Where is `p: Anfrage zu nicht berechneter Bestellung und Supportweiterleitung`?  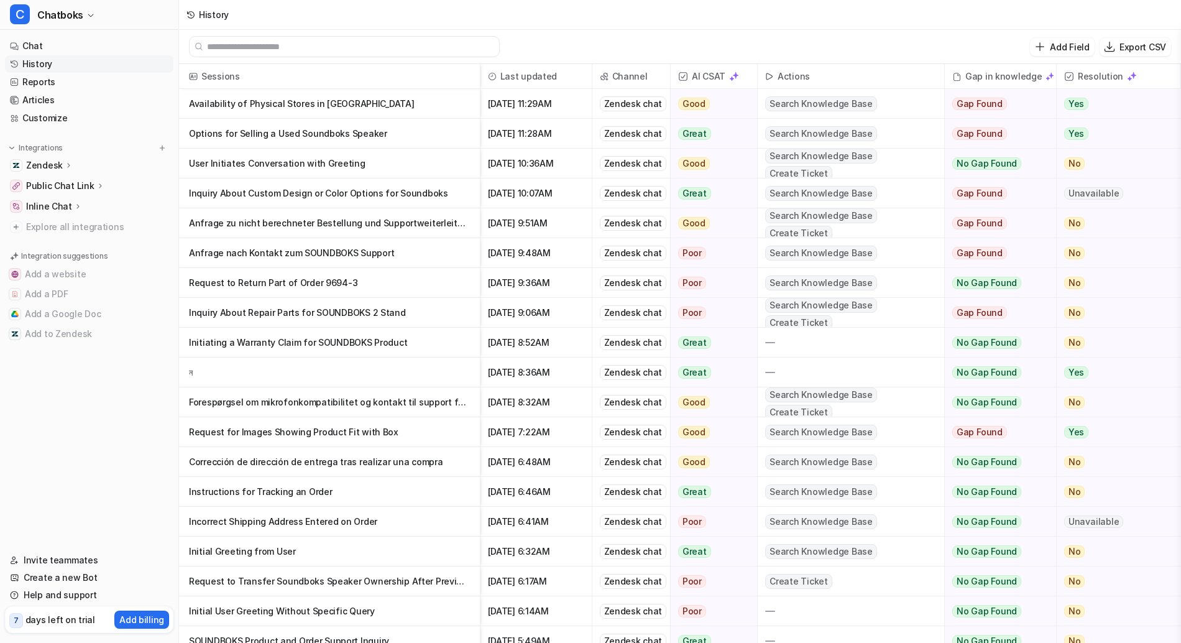 p: Anfrage zu nicht berechneter Bestellung und Supportweiterleitung is located at coordinates (329, 223).